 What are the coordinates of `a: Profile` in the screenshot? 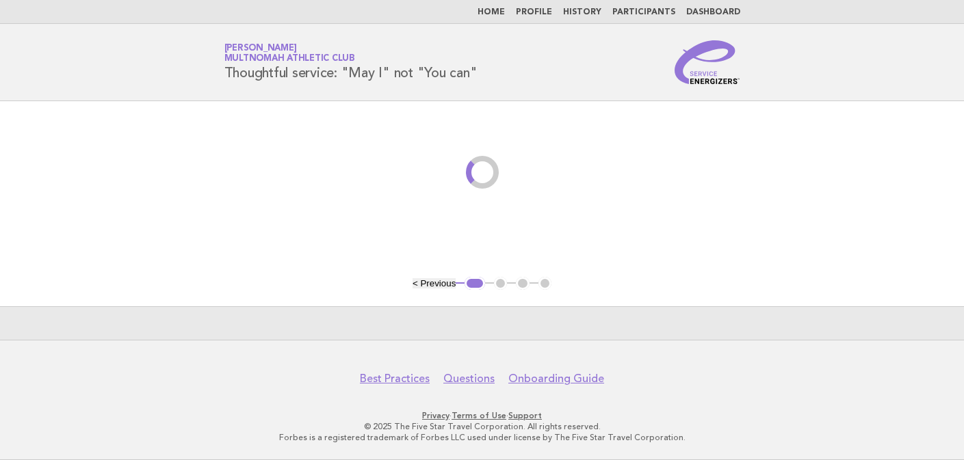 It's located at (534, 12).